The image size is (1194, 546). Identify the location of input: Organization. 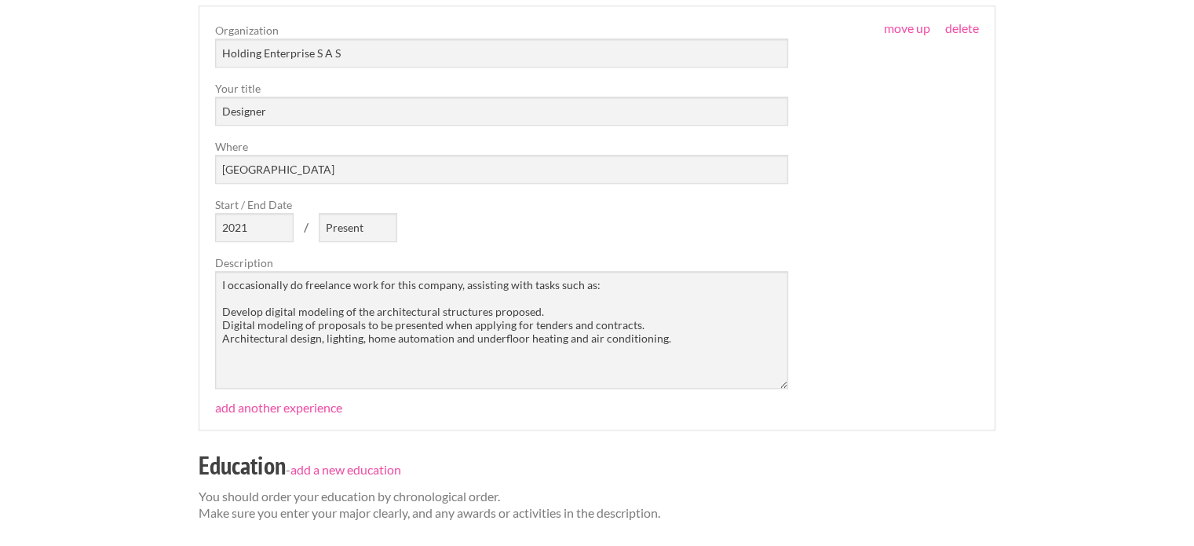
(502, 53).